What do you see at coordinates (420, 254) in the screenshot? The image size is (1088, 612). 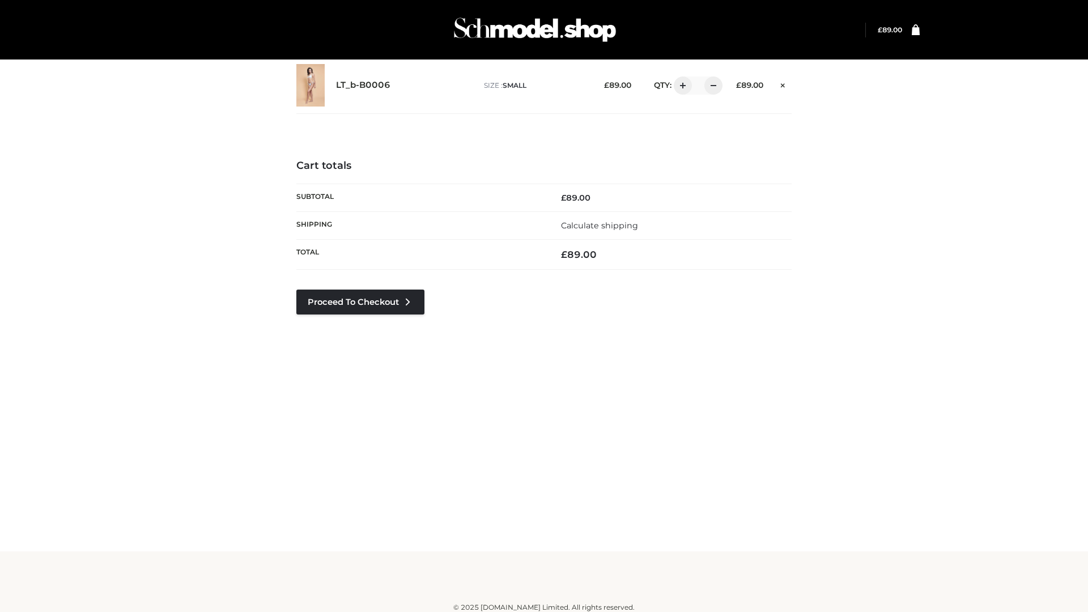 I see `th: Total` at bounding box center [420, 254].